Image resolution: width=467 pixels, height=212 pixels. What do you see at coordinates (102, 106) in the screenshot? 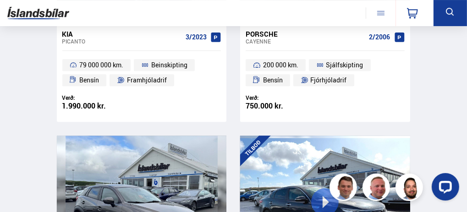
I see `div: 1.990.000 kr.` at bounding box center [102, 106].